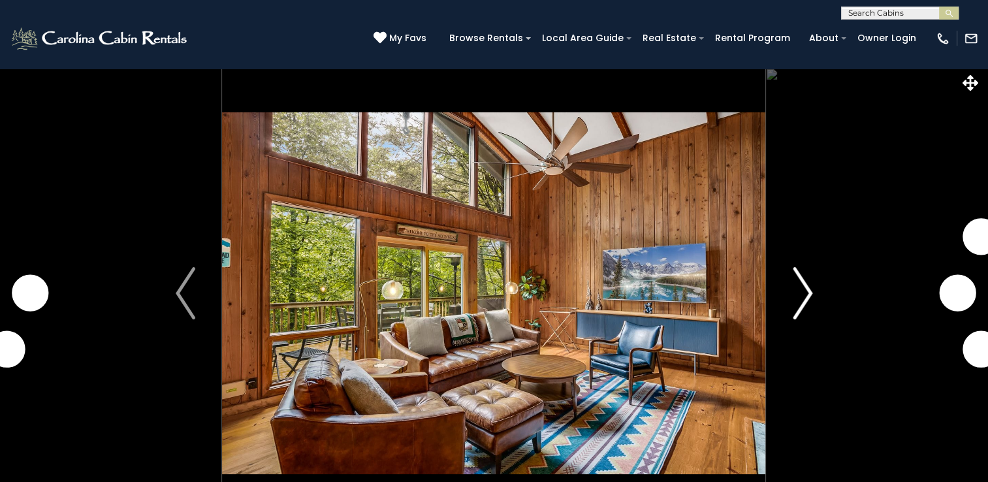 The height and width of the screenshot is (482, 988). I want to click on a: Browse Rentals, so click(486, 38).